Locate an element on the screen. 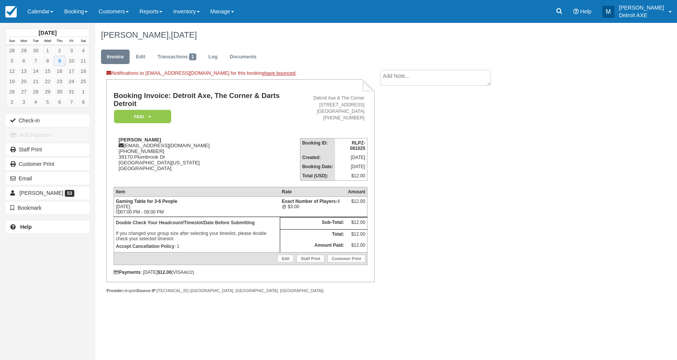  a: 27 is located at coordinates (24, 92).